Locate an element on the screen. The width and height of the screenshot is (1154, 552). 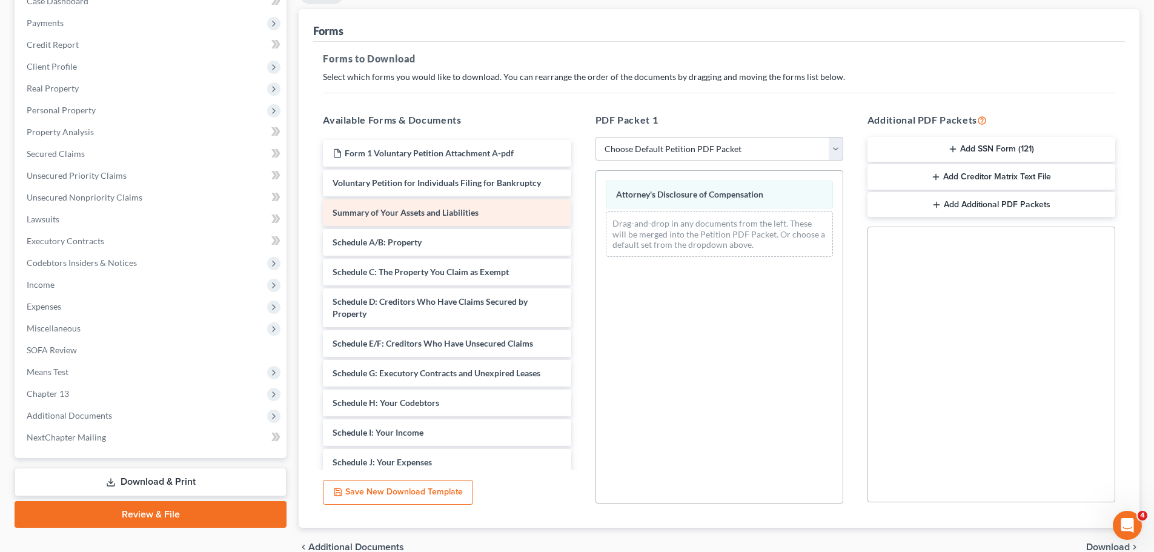
span: Means Test is located at coordinates (47, 371).